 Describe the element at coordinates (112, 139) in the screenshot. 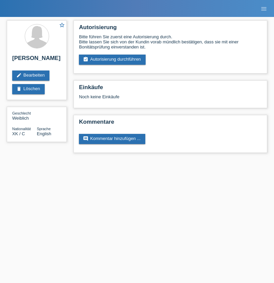

I see `a: commentKommentar hinzufügen ...` at that location.